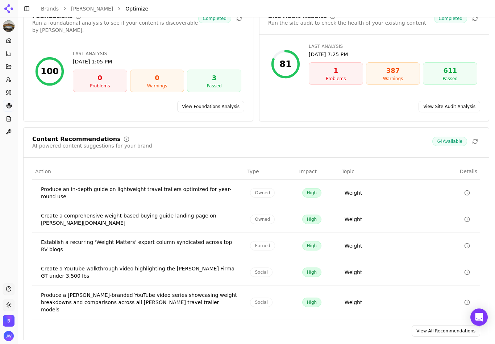 The height and width of the screenshot is (344, 495). I want to click on div: 1, so click(336, 71).